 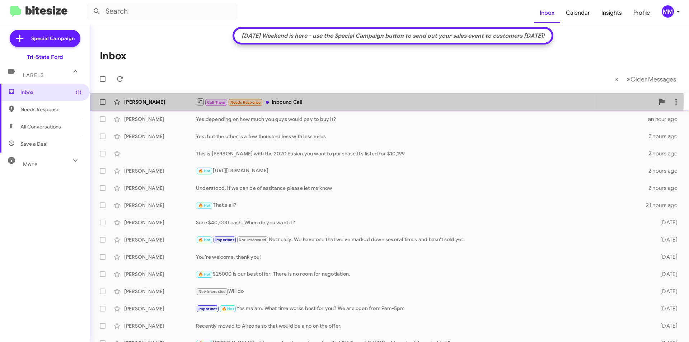 I want to click on button: Previous, so click(x=616, y=79).